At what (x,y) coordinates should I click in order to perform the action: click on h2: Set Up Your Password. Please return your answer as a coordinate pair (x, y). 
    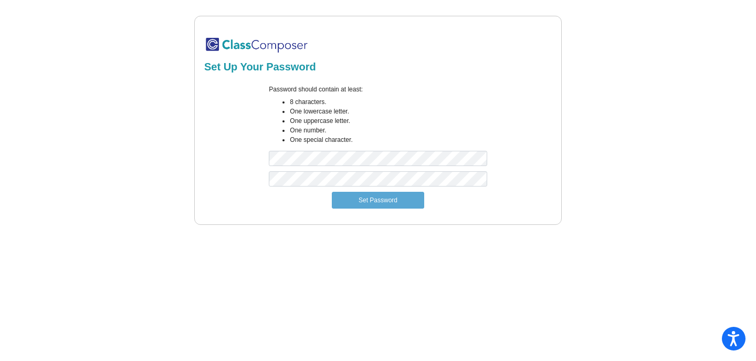
    Looking at the image, I should click on (378, 67).